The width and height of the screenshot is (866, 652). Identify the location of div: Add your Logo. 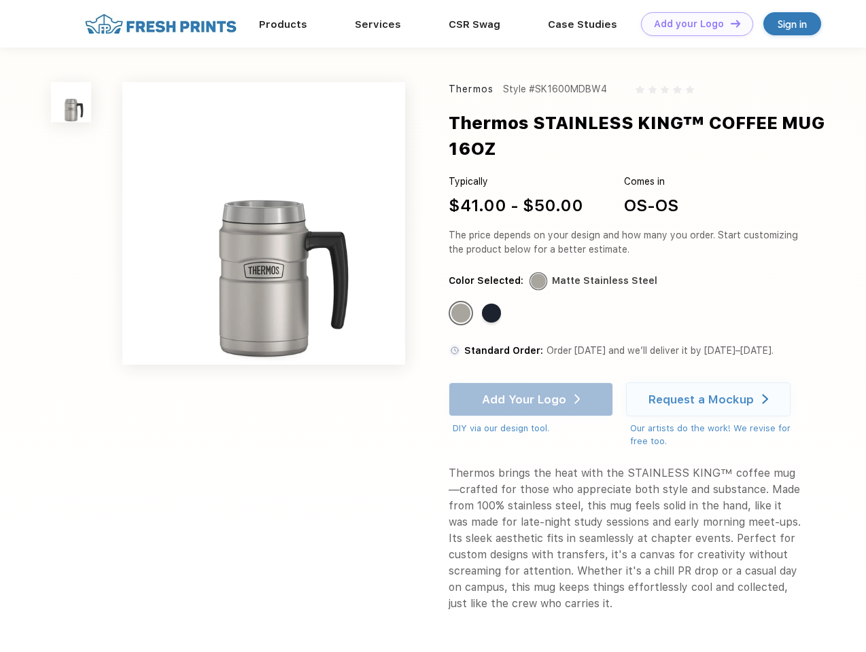
(688, 24).